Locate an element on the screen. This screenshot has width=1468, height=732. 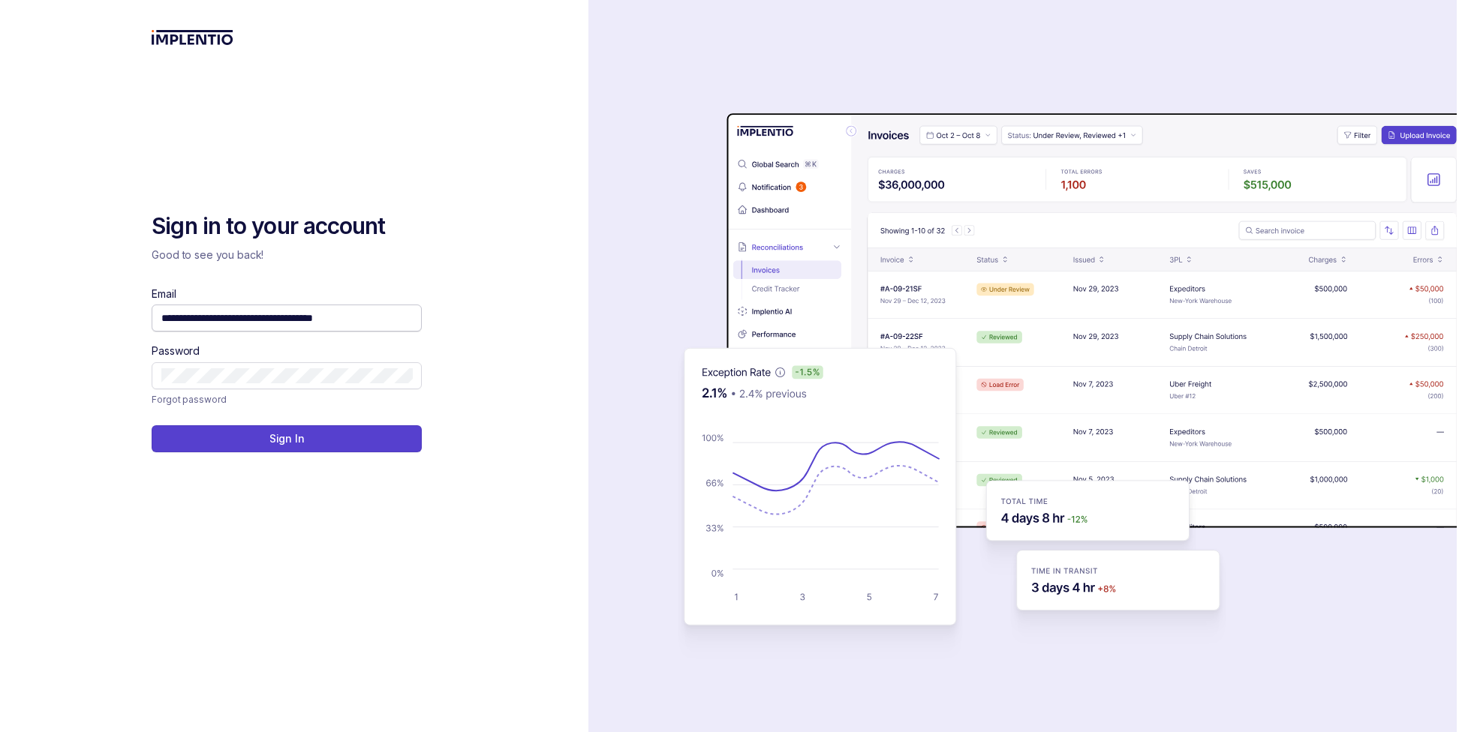
p: Good to see you back! is located at coordinates (287, 255).